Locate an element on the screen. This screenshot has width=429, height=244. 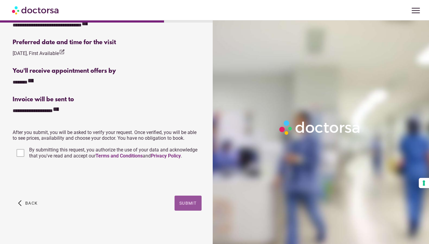
div: You'll receive appointment offers by is located at coordinates (107, 71).